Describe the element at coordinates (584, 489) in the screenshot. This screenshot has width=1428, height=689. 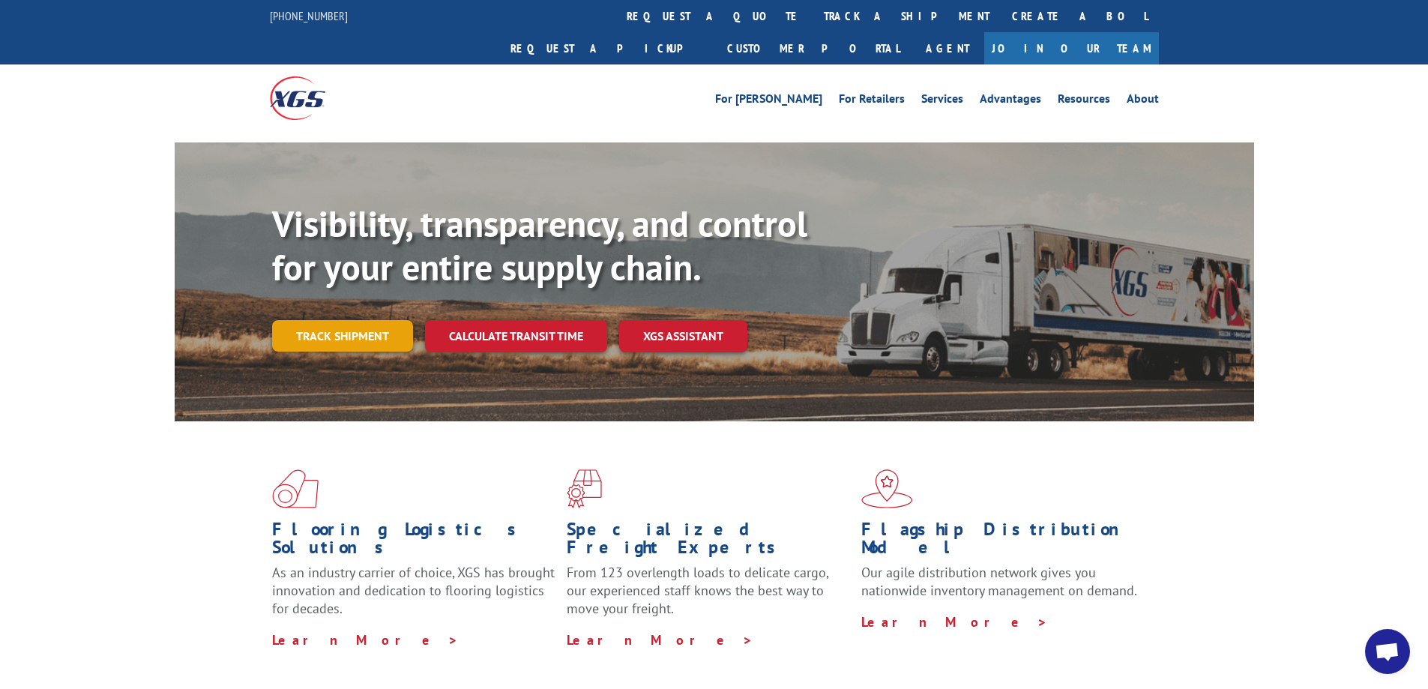
I see `img: xgs-icon-focused-on-flooring-red` at that location.